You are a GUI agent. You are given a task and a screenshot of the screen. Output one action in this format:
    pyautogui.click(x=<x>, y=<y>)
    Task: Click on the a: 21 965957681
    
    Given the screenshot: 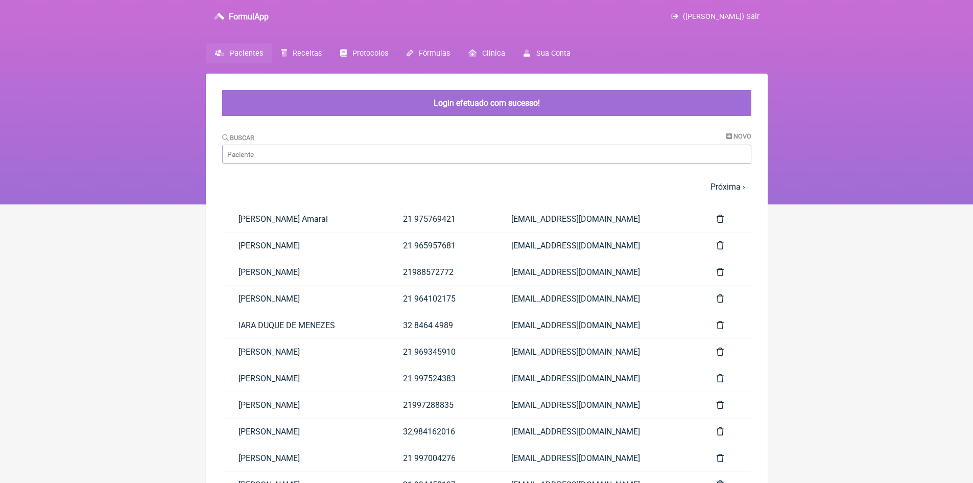 What is the action you would take?
    pyautogui.click(x=441, y=245)
    